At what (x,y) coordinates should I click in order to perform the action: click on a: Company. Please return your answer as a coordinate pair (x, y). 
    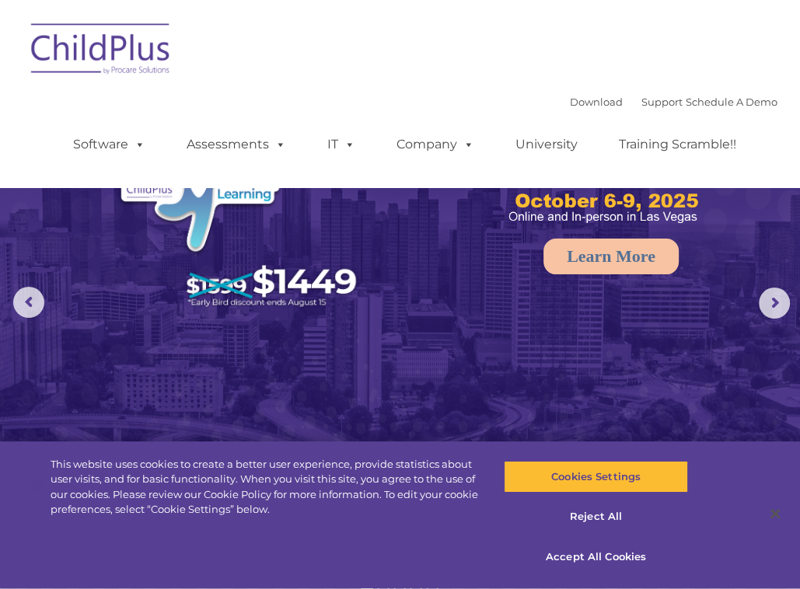
    Looking at the image, I should click on (435, 145).